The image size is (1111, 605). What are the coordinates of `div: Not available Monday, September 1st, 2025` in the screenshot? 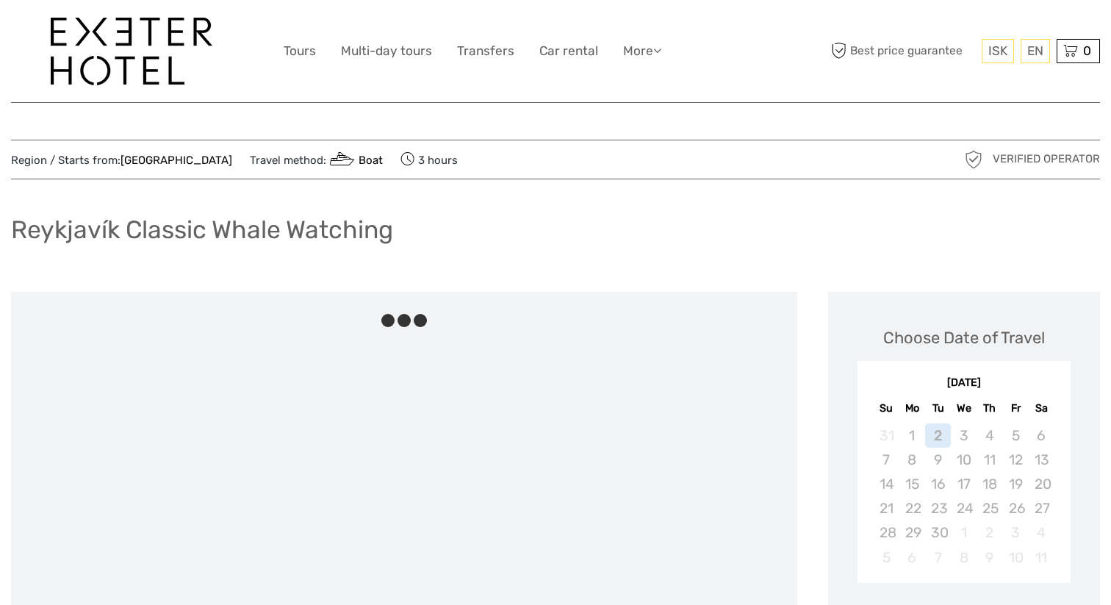 It's located at (912, 435).